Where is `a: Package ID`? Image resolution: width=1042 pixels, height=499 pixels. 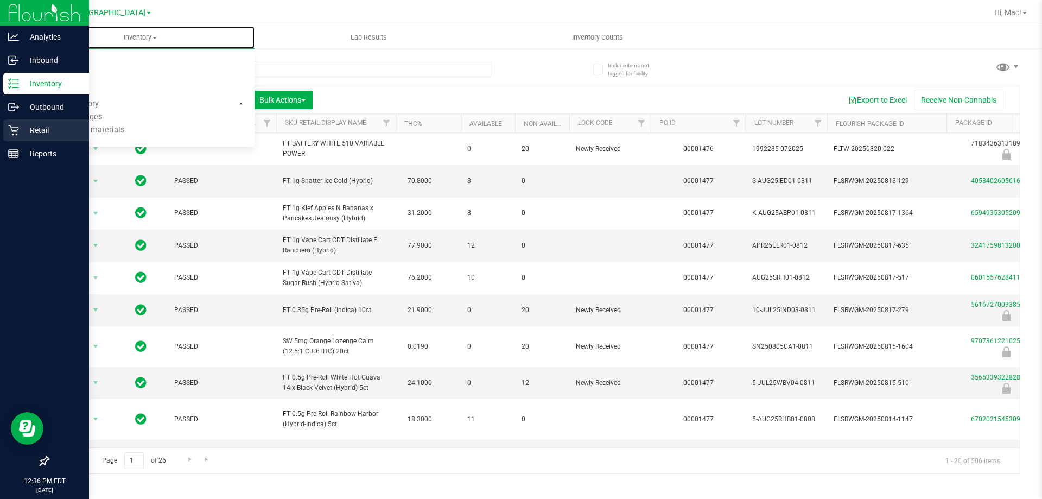 a: Package ID is located at coordinates (974, 123).